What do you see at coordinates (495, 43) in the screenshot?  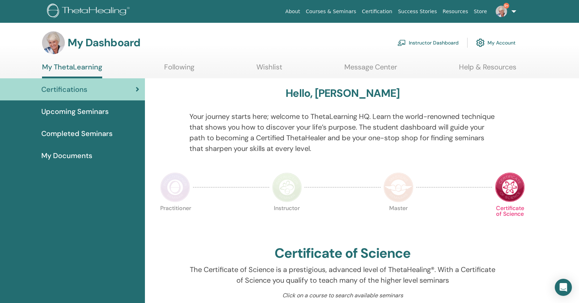 I see `a: My Account` at bounding box center [495, 43].